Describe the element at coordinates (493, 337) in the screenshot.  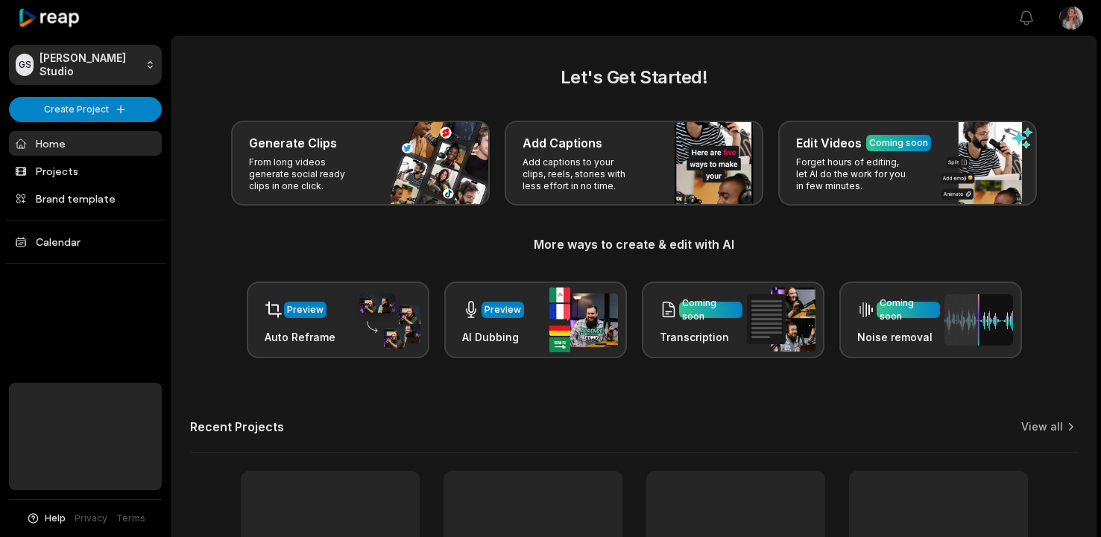
I see `h3: AI Dubbing` at that location.